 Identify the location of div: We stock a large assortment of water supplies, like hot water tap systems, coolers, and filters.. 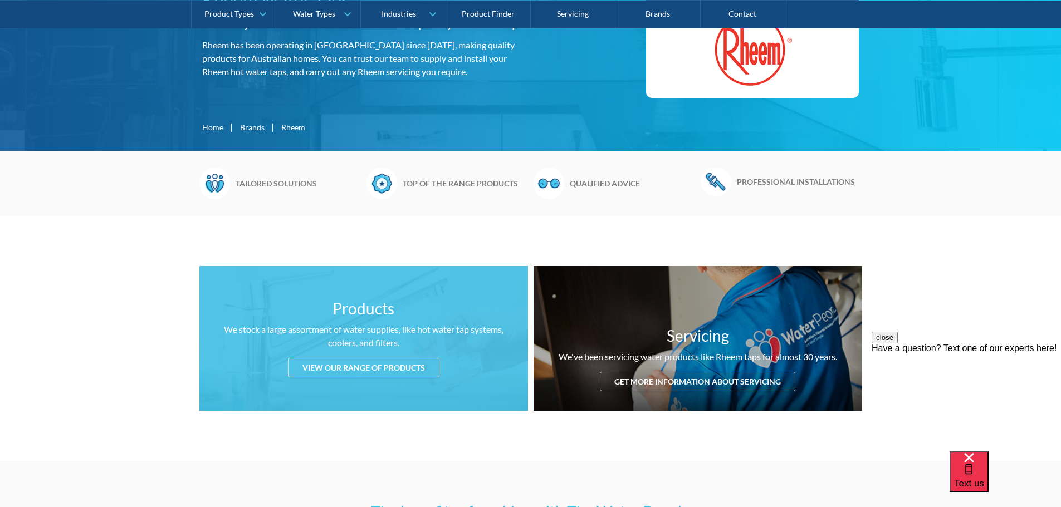
(364, 336).